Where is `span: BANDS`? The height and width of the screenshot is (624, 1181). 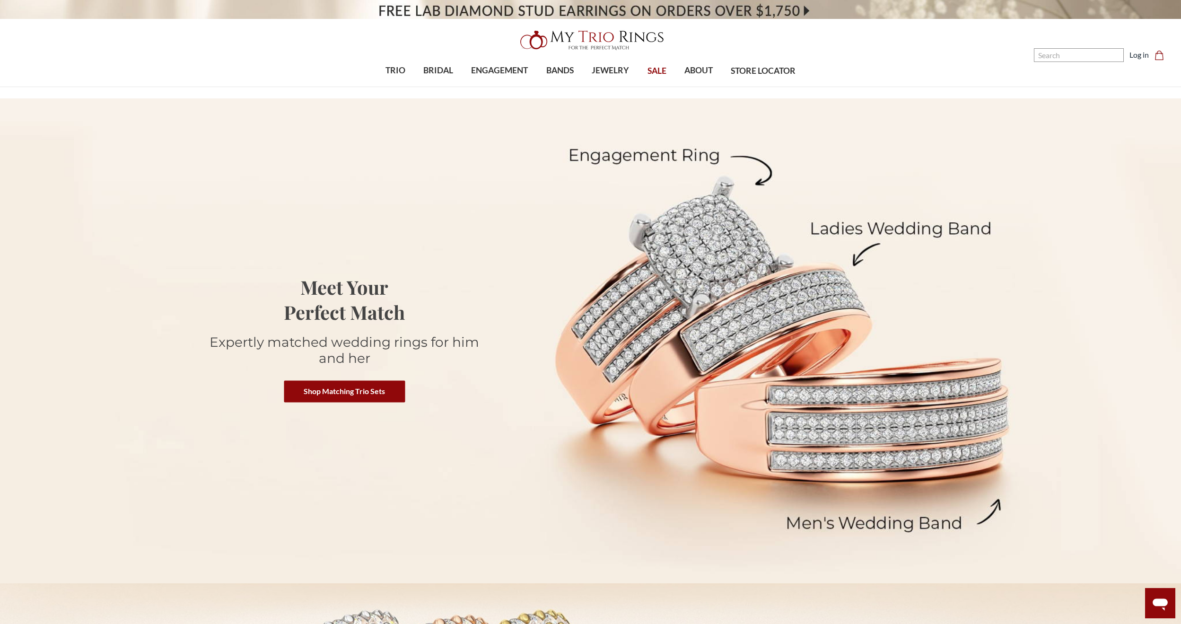
span: BANDS is located at coordinates (560, 70).